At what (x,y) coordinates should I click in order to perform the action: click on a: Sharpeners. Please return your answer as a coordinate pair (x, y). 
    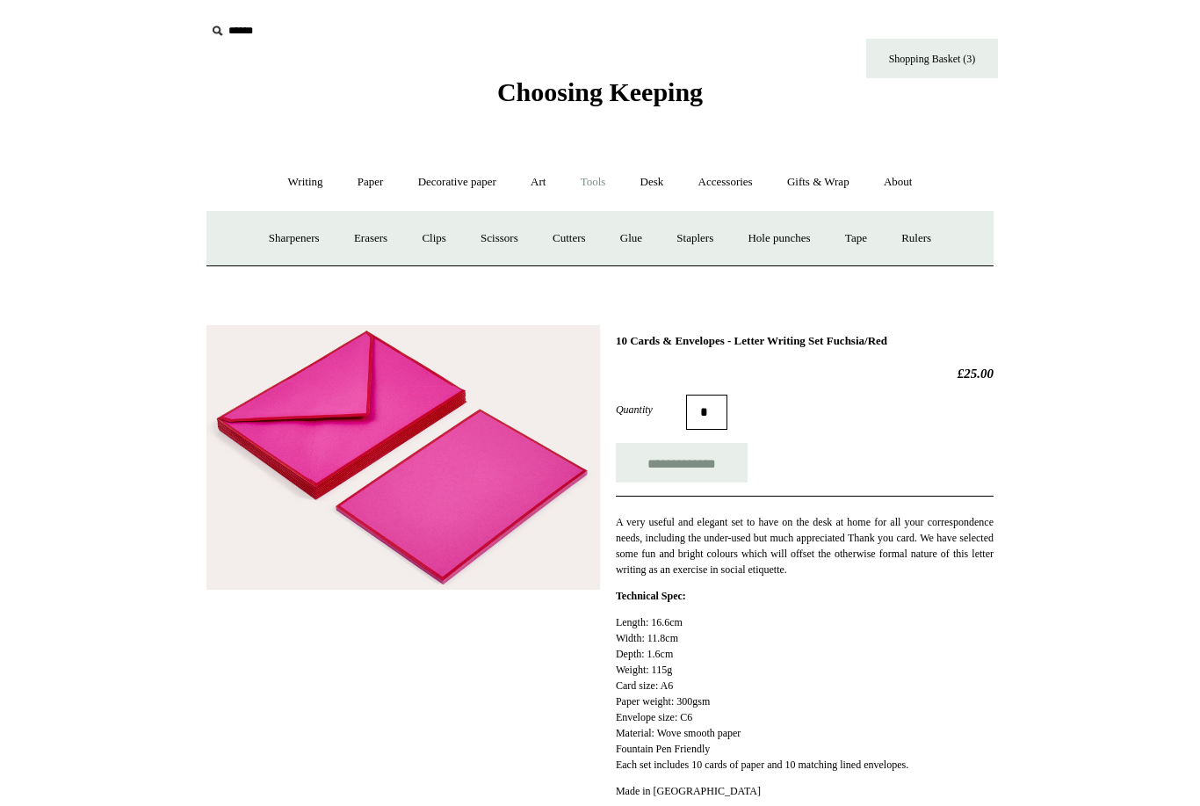
    Looking at the image, I should click on (294, 238).